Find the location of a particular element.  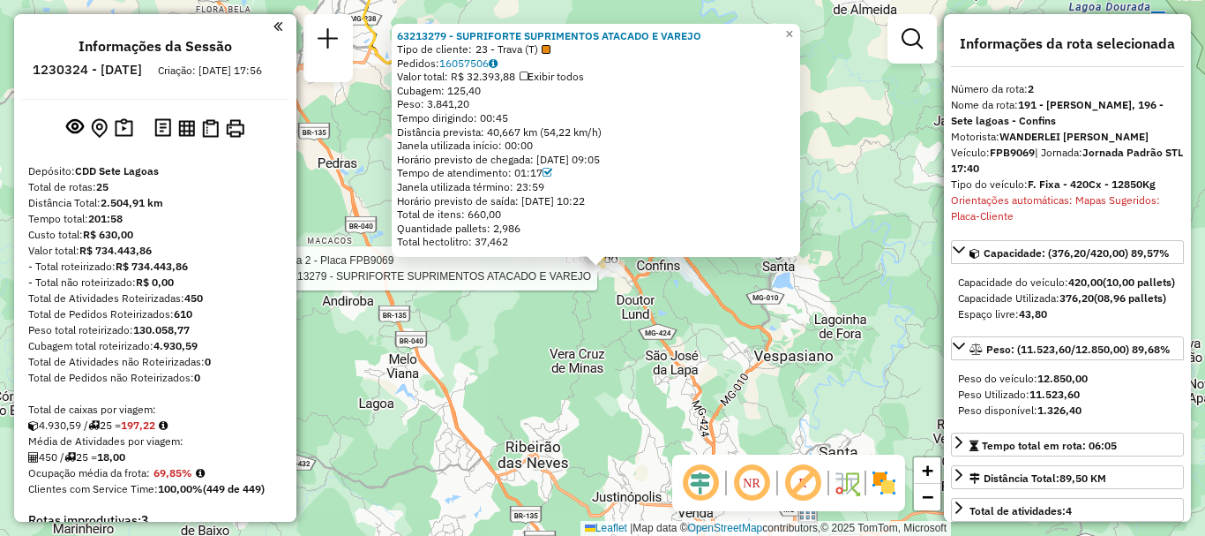

strong: 12.850,00 is located at coordinates (1063, 378).